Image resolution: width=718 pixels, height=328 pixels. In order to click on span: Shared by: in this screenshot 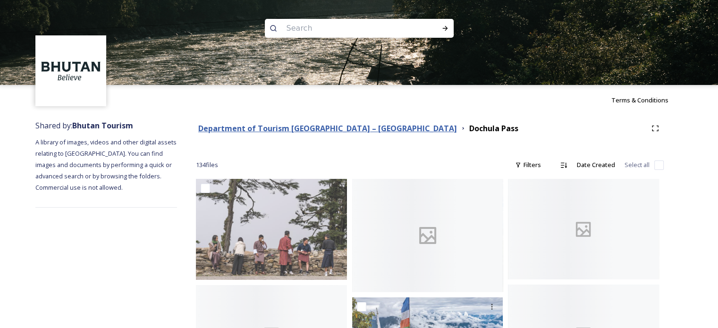, I will do `click(84, 126)`.